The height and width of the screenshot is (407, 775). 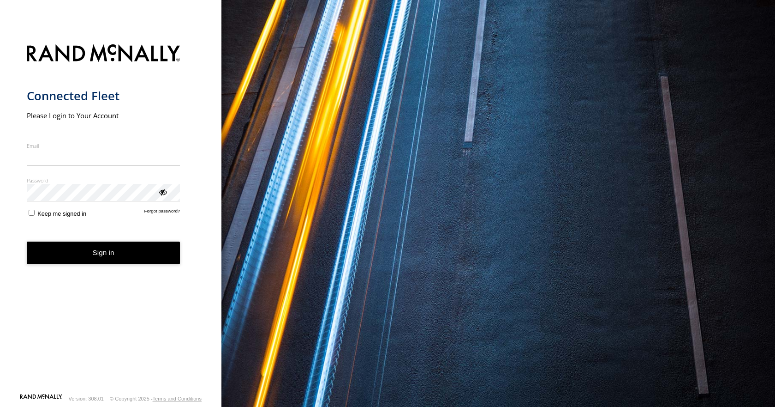 I want to click on input: Keep me signed in, so click(x=31, y=212).